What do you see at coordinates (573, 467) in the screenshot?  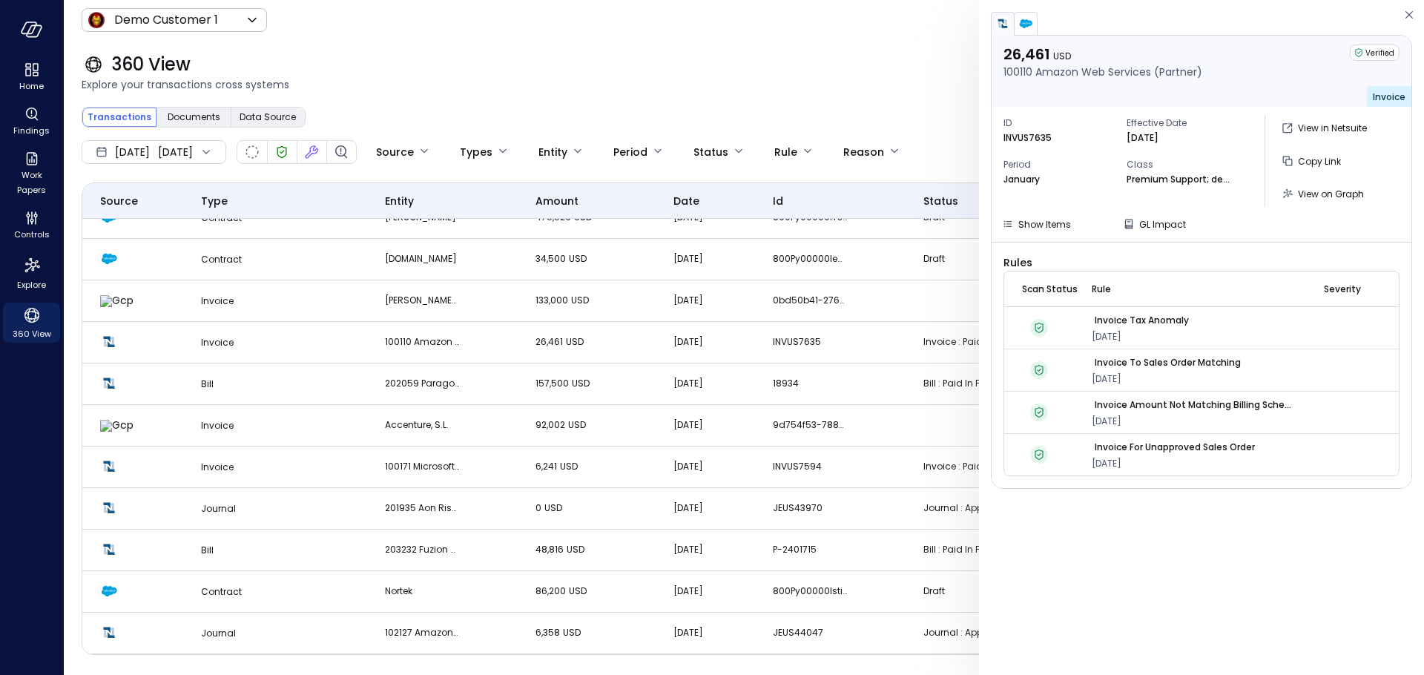 I see `p: 6,241` at bounding box center [573, 467].